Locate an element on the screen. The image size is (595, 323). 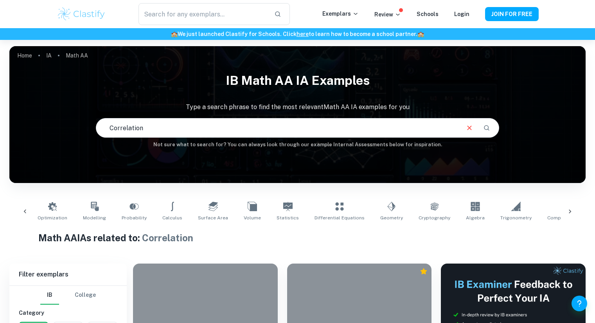
button: Clear is located at coordinates (469, 128).